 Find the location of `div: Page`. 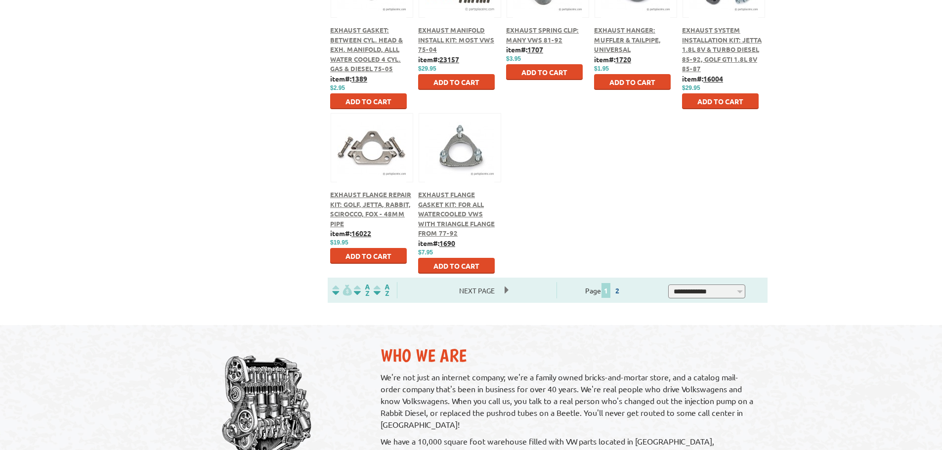

div: Page is located at coordinates (604, 290).